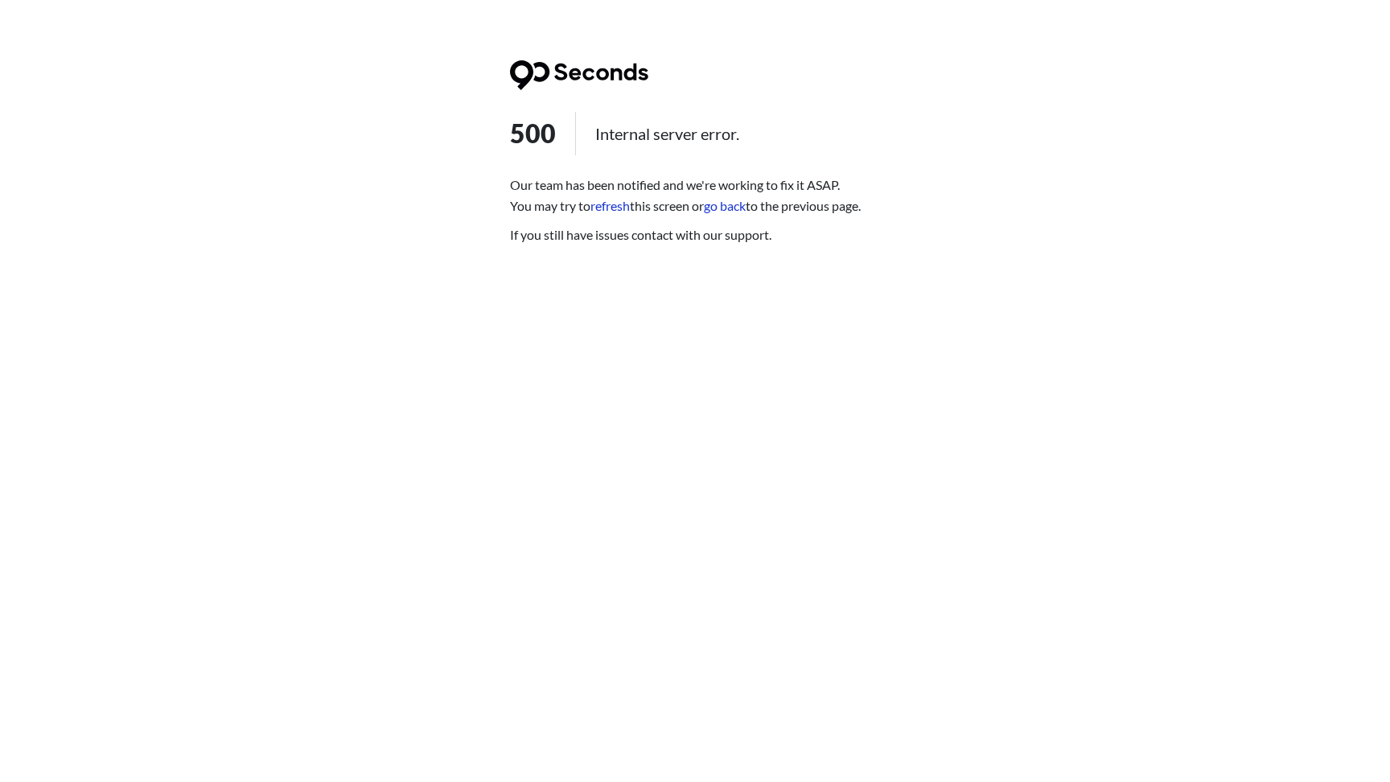 The height and width of the screenshot is (782, 1390). Describe the element at coordinates (657, 134) in the screenshot. I see `span: Internal server error.` at that location.